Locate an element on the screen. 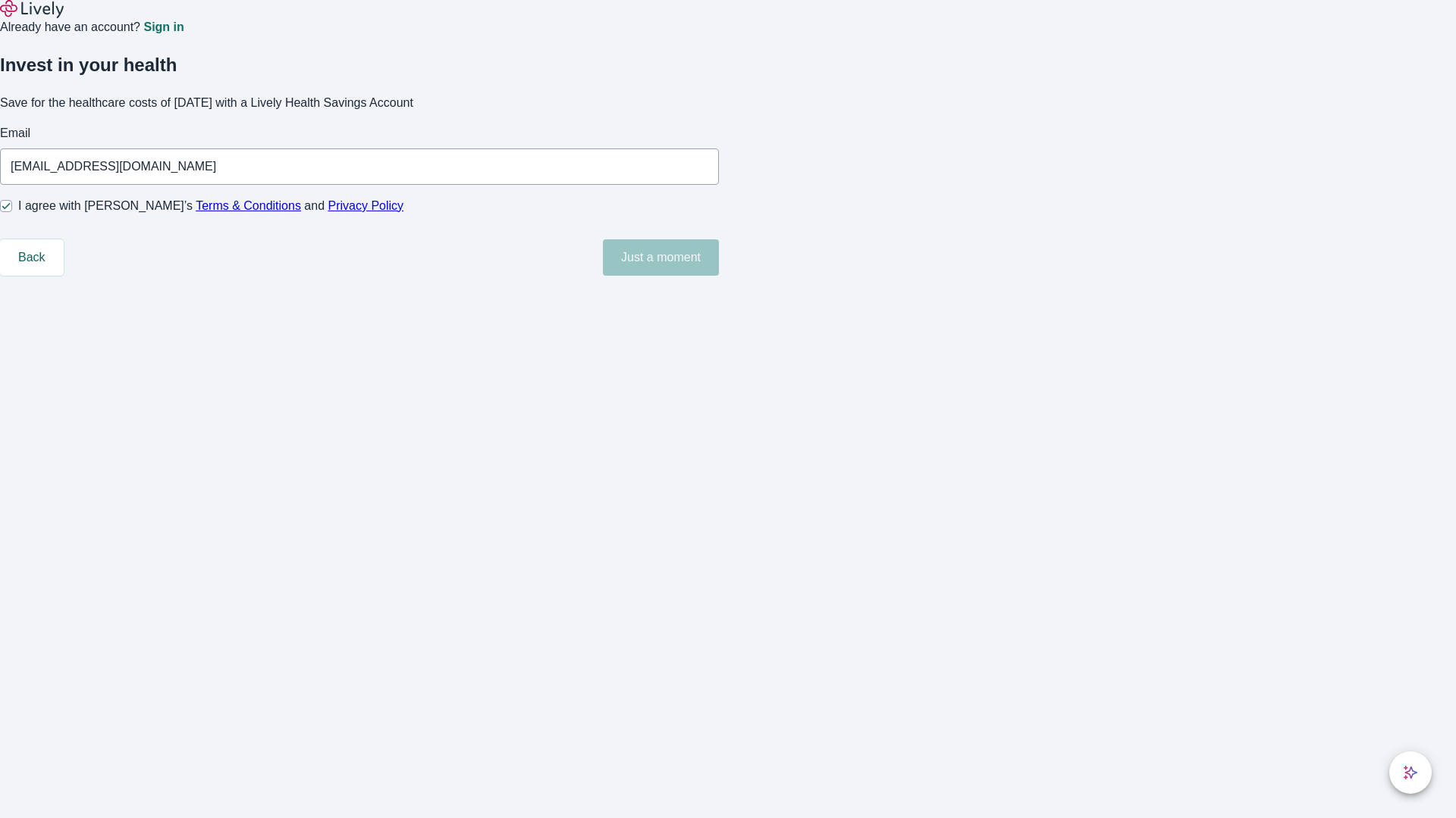 This screenshot has height=818, width=1456. a: Sign in is located at coordinates (163, 27).